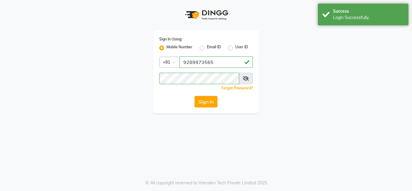  What do you see at coordinates (206, 102) in the screenshot?
I see `button: Sign In` at bounding box center [206, 102].